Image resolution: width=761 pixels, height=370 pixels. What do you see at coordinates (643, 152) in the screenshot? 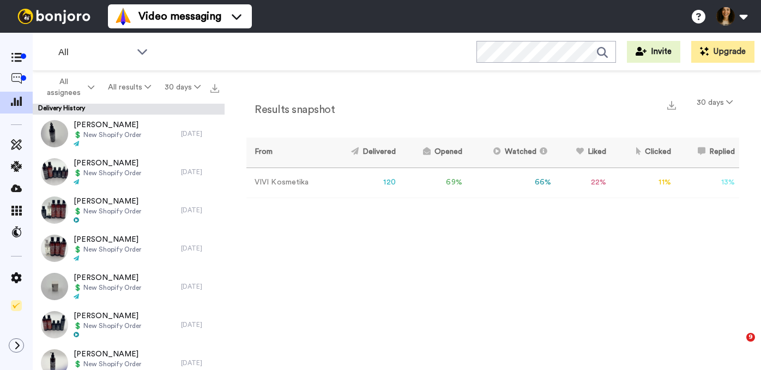
I see `th: Clicked` at bounding box center [643, 152].